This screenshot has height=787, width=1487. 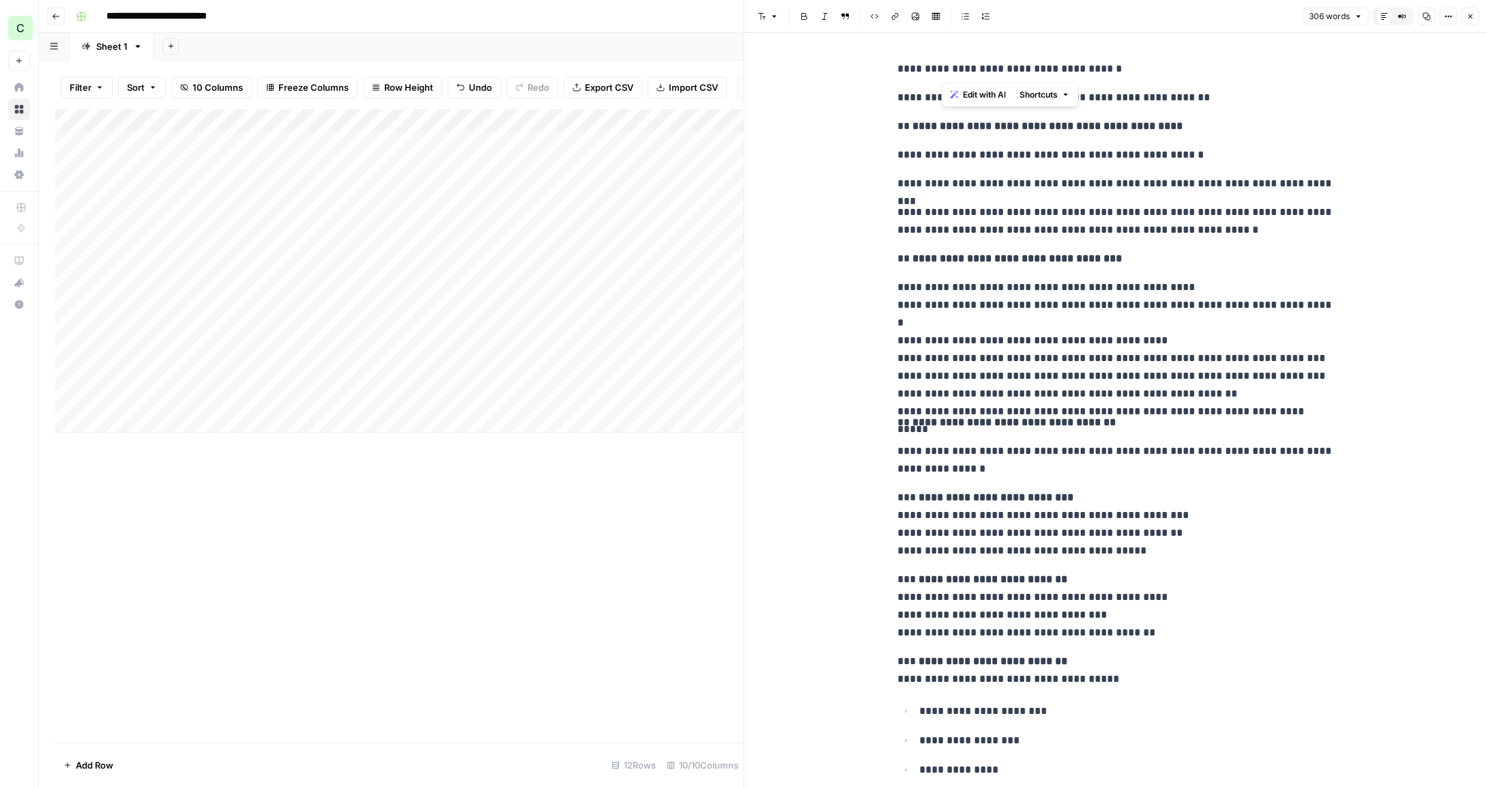 What do you see at coordinates (142, 87) in the screenshot?
I see `button: Sort` at bounding box center [142, 87].